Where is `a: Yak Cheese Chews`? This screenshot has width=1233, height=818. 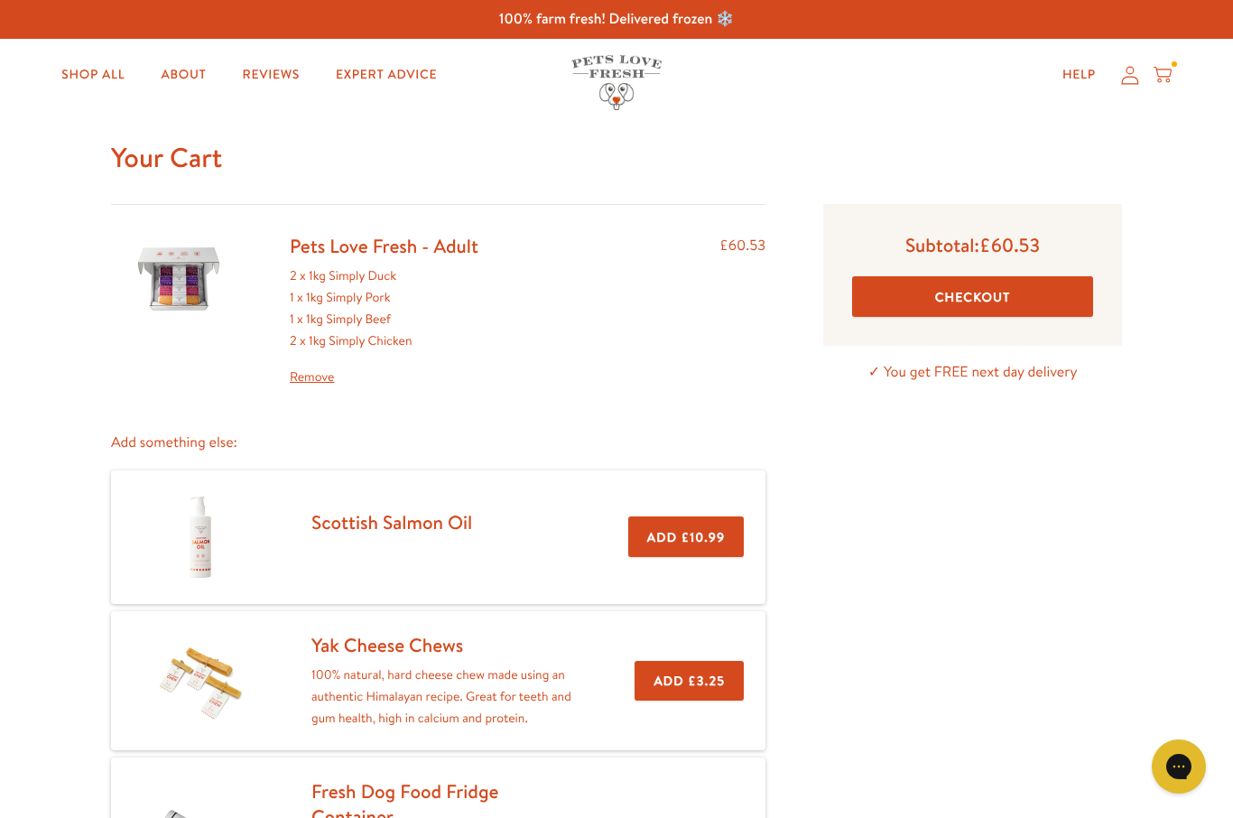 a: Yak Cheese Chews is located at coordinates (387, 644).